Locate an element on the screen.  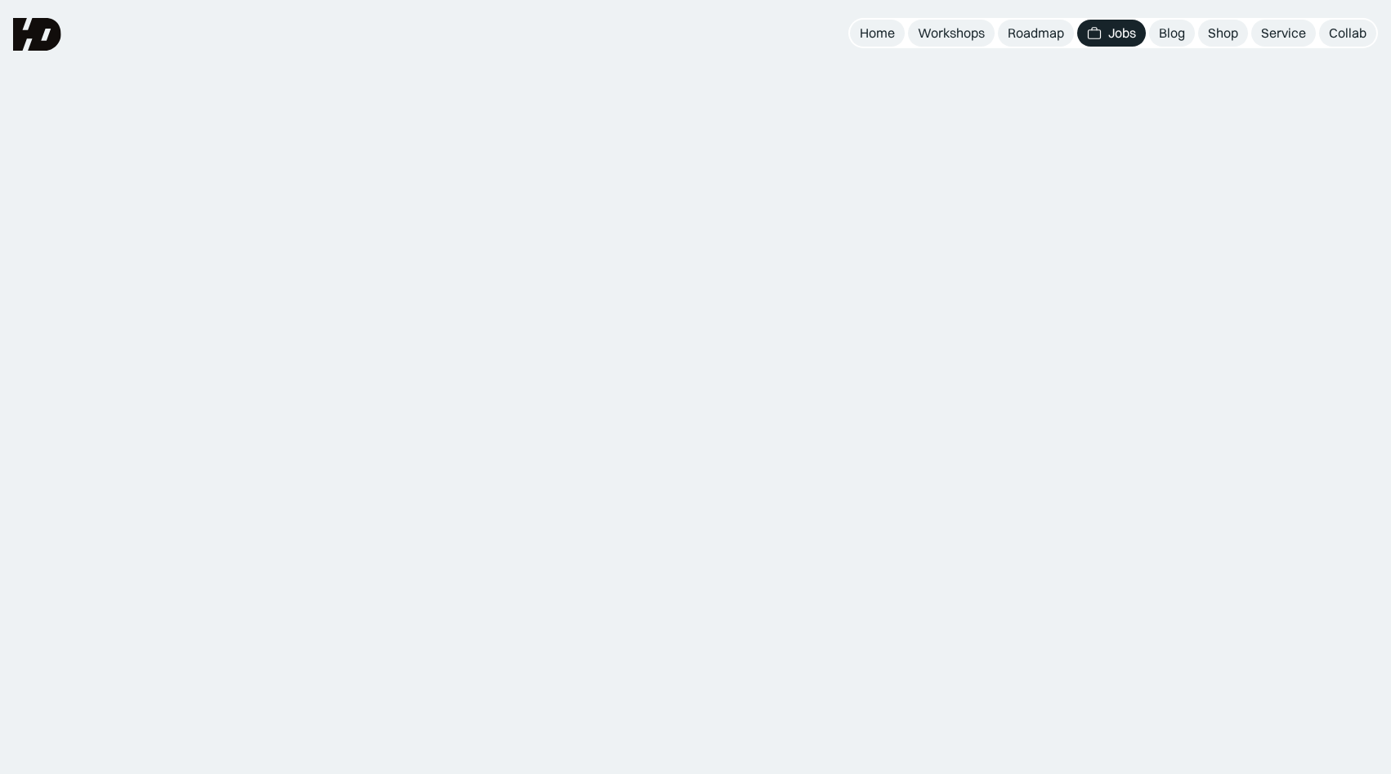
a: Blog is located at coordinates (1172, 33).